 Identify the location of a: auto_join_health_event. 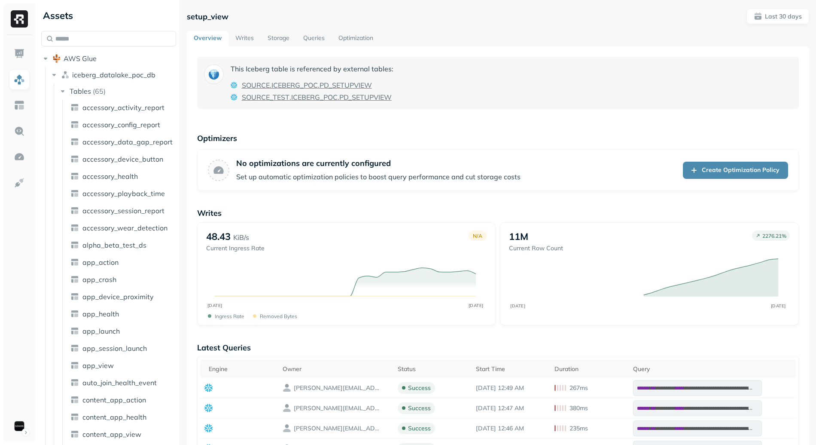
(122, 382).